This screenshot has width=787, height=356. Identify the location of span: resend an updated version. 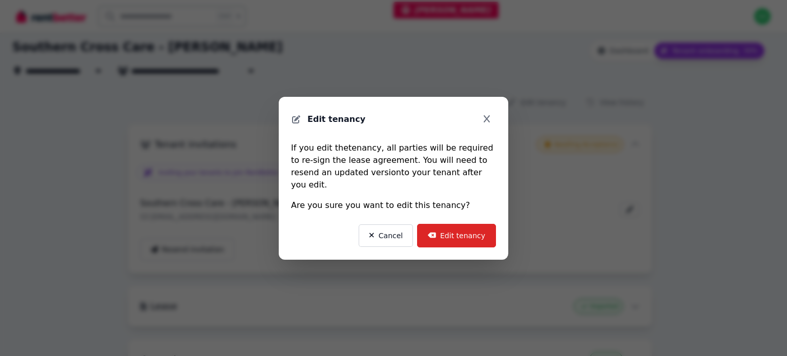
(346, 172).